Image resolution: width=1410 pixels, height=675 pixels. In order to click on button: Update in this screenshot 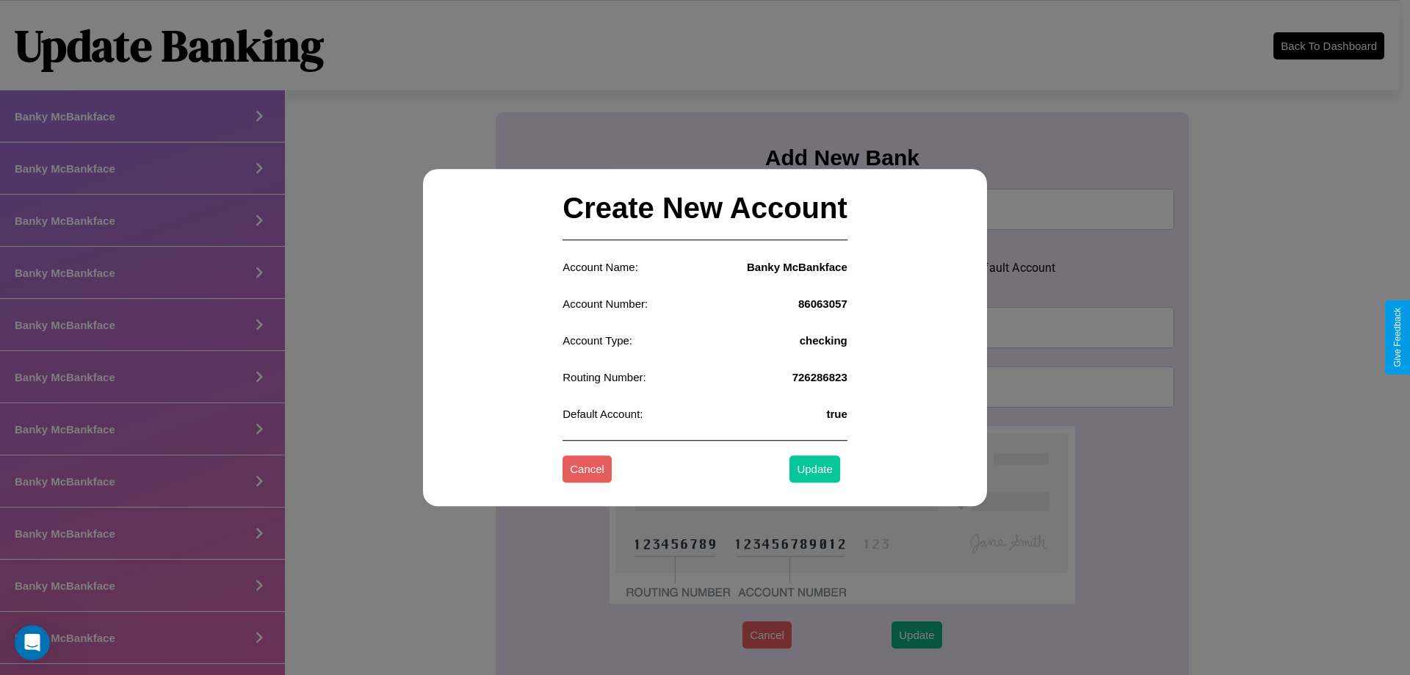, I will do `click(814, 469)`.